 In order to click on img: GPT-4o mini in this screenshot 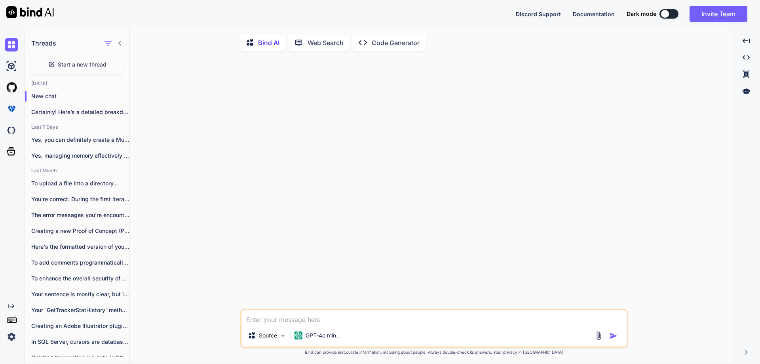, I will do `click(298, 335)`.